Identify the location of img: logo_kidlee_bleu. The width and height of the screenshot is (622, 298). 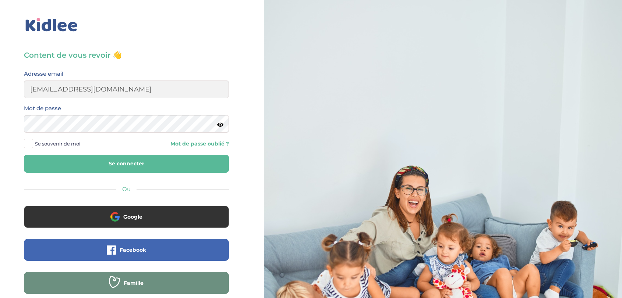
(52, 25).